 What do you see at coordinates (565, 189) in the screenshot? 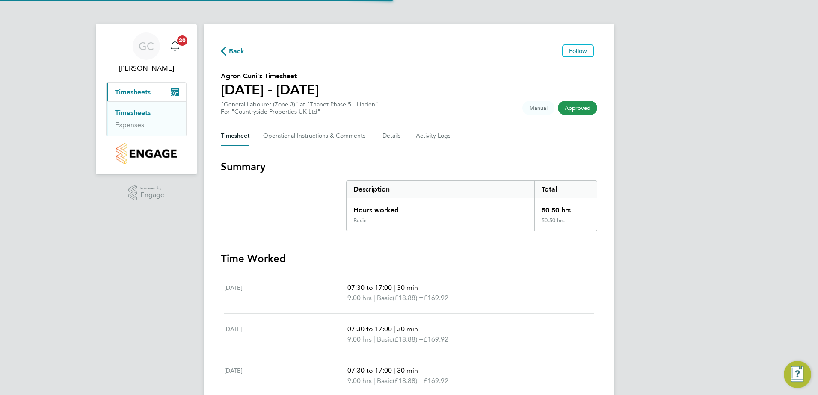
I see `div: Total` at bounding box center [565, 189].